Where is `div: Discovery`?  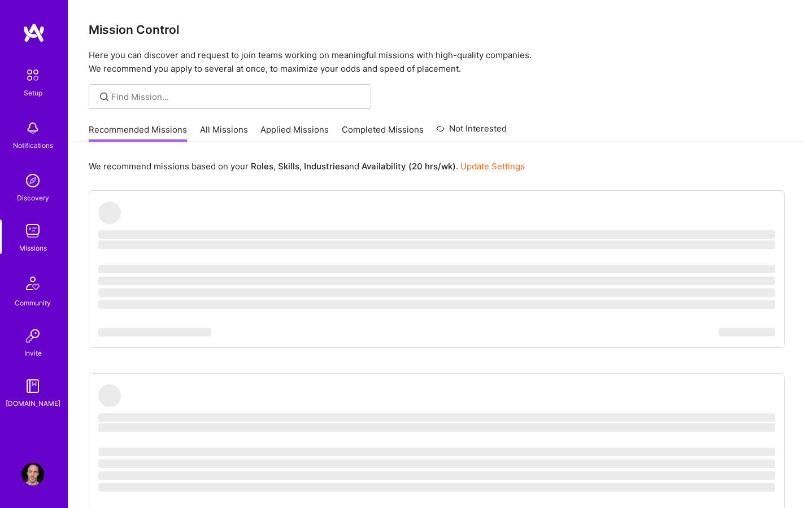
div: Discovery is located at coordinates (33, 198).